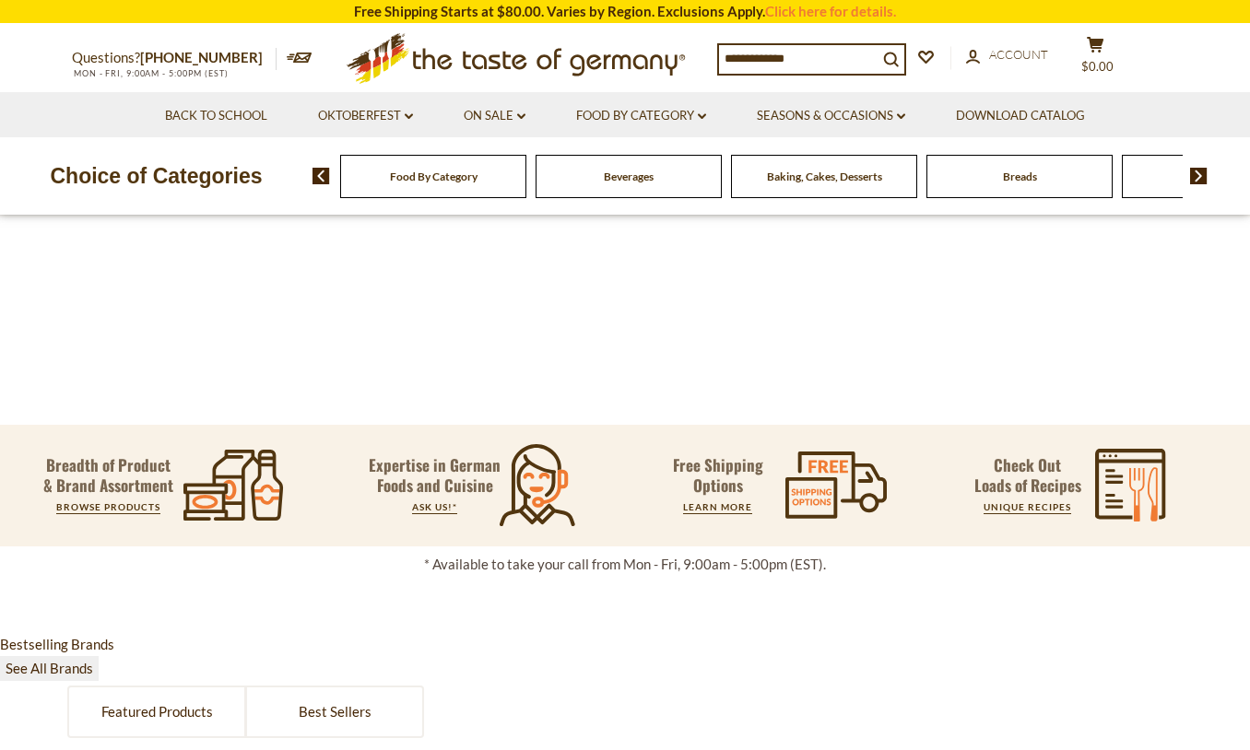 The width and height of the screenshot is (1250, 750). I want to click on button: $0.00, so click(1095, 59).